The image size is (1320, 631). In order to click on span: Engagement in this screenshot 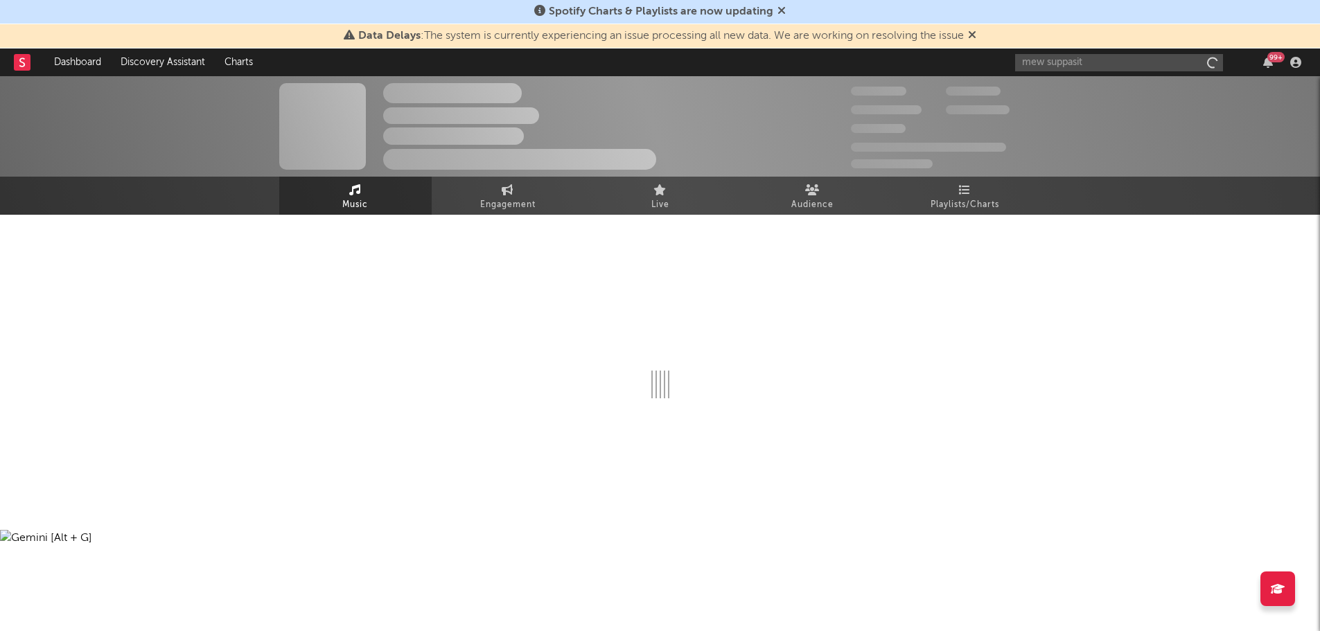, I will do `click(508, 205)`.